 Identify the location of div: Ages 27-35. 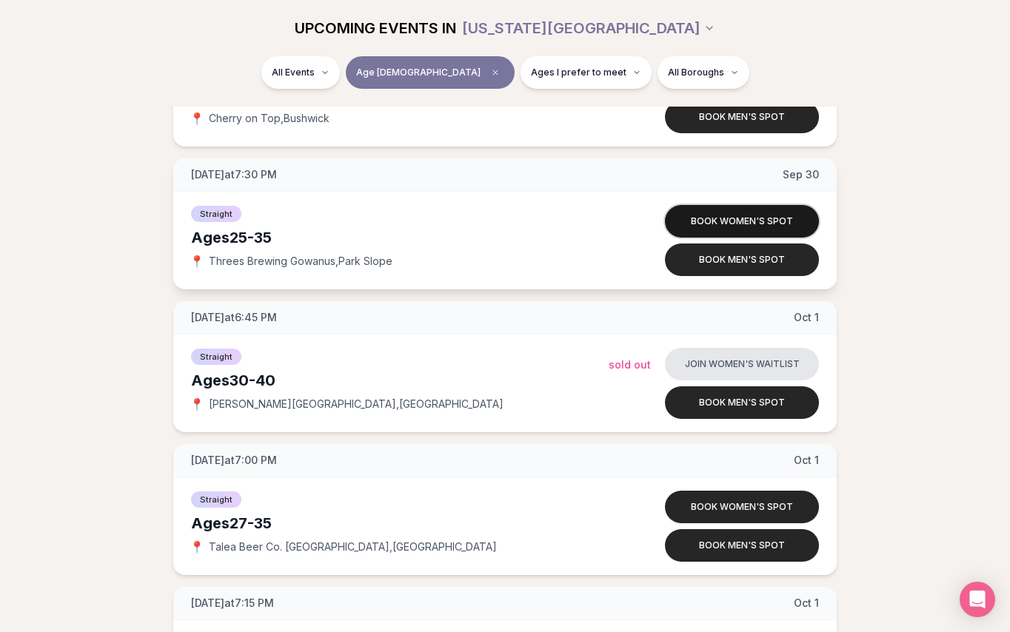
(400, 523).